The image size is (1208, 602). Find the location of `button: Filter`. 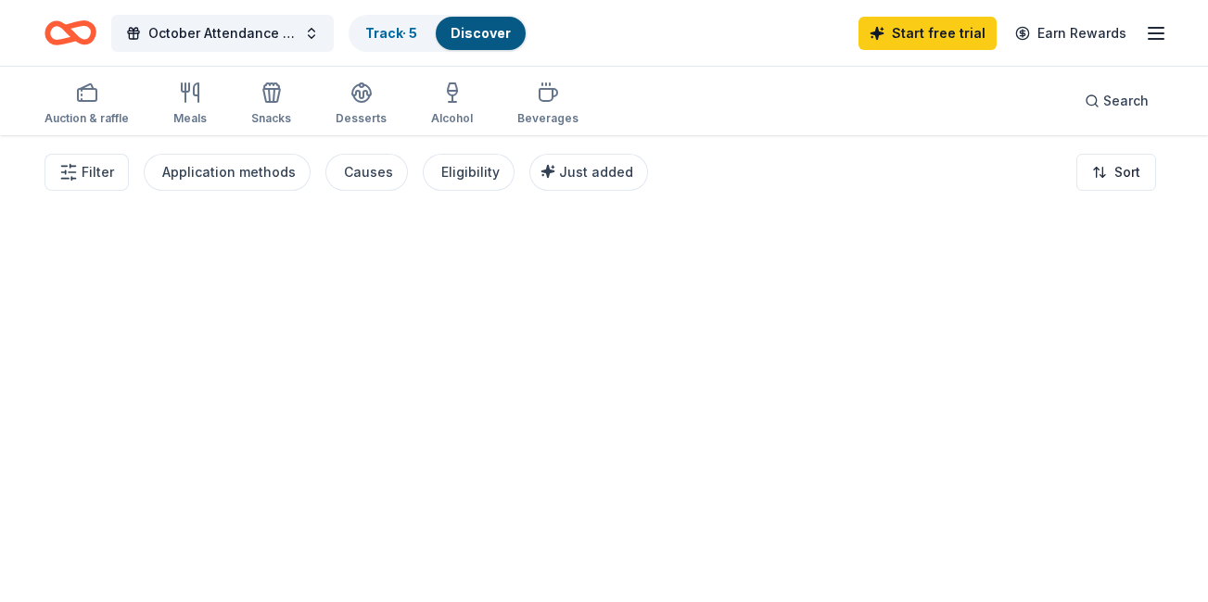

button: Filter is located at coordinates (86, 172).